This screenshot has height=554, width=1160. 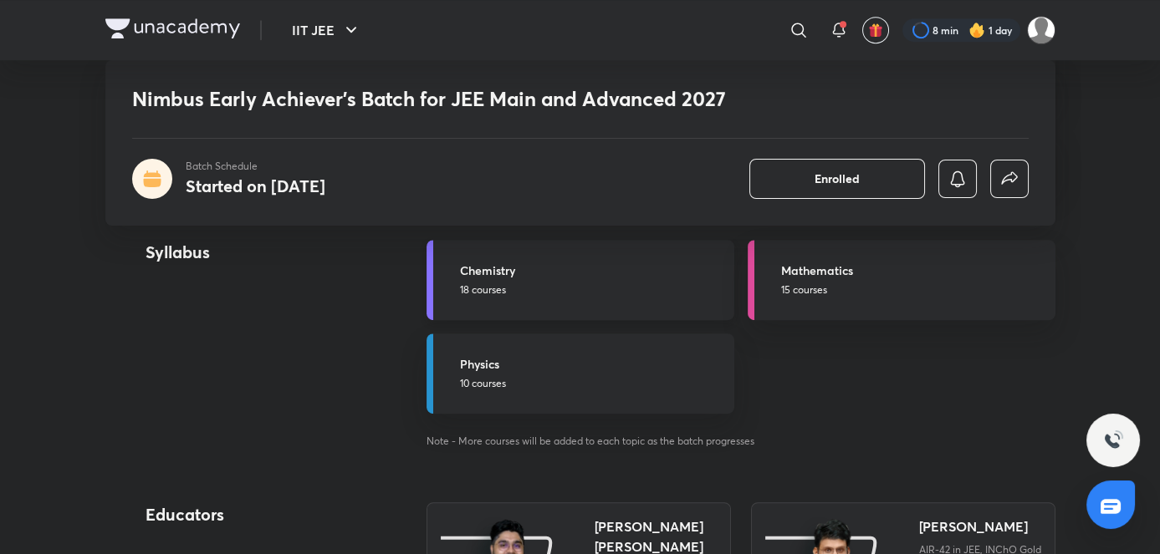 I want to click on span: Enrolled, so click(x=837, y=179).